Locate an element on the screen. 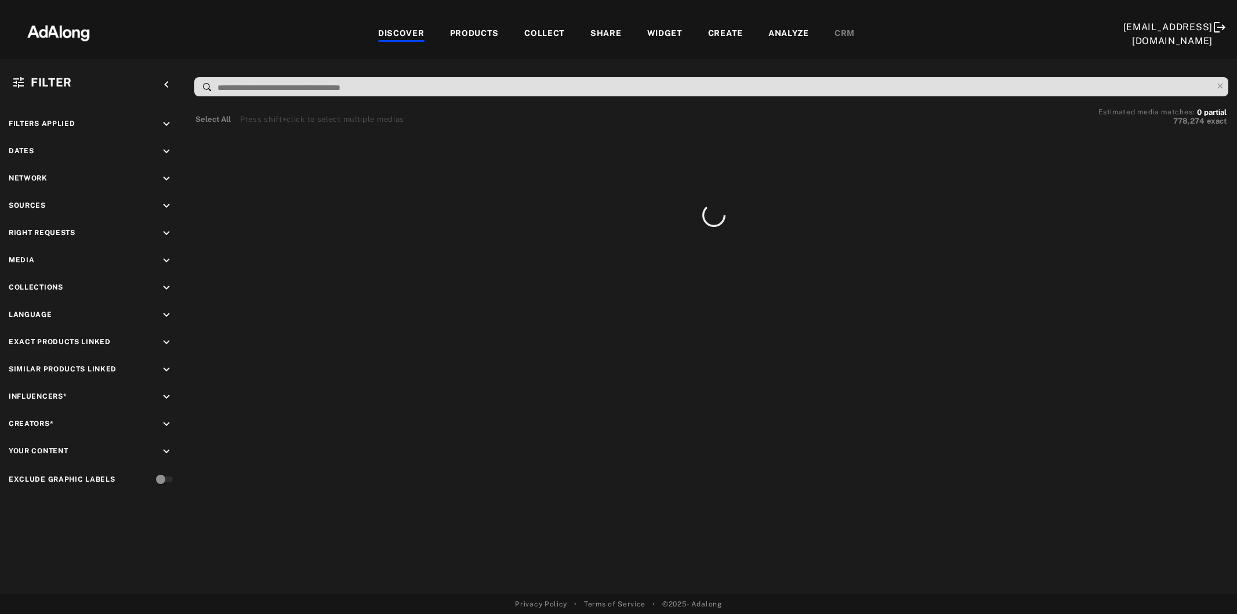  div: CREATE is located at coordinates (726, 34).